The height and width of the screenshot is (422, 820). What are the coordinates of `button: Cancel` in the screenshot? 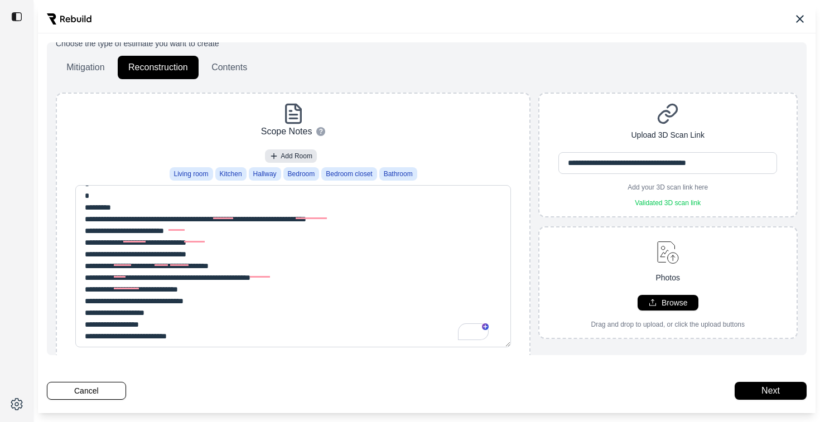 It's located at (86, 391).